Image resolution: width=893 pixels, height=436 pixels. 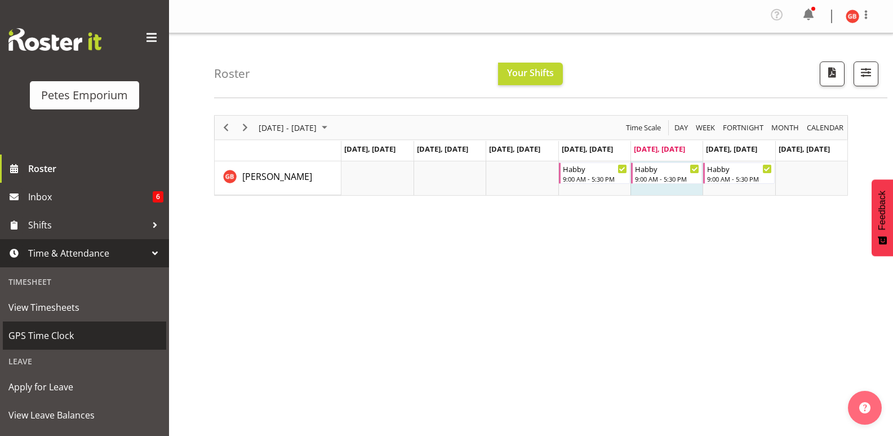 I want to click on span: Fortnight, so click(x=743, y=127).